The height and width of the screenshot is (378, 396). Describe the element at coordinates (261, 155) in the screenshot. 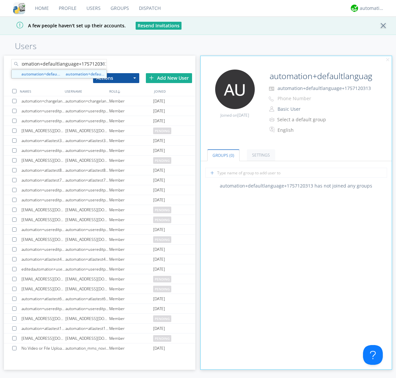

I see `a: Settings` at that location.